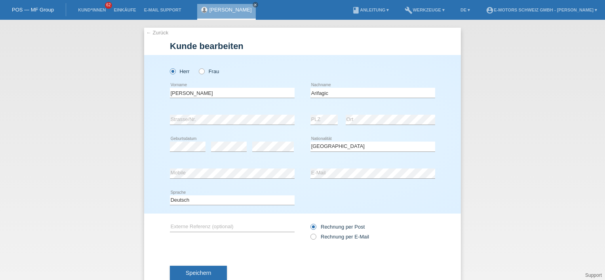 The width and height of the screenshot is (605, 280). What do you see at coordinates (593, 276) in the screenshot?
I see `a: Support` at bounding box center [593, 276].